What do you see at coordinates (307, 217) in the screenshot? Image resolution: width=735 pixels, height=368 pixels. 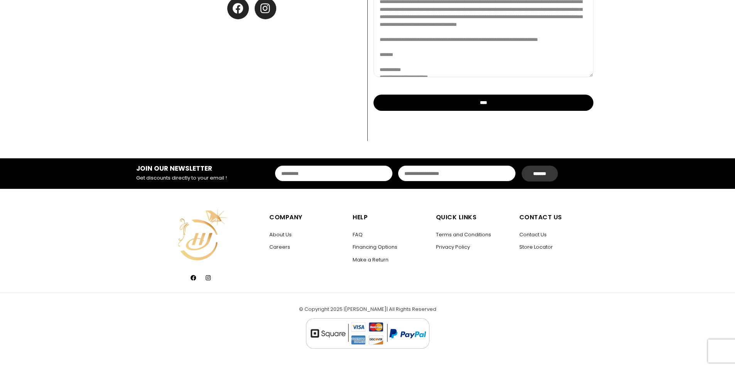 I see `h5: Company` at bounding box center [307, 217].